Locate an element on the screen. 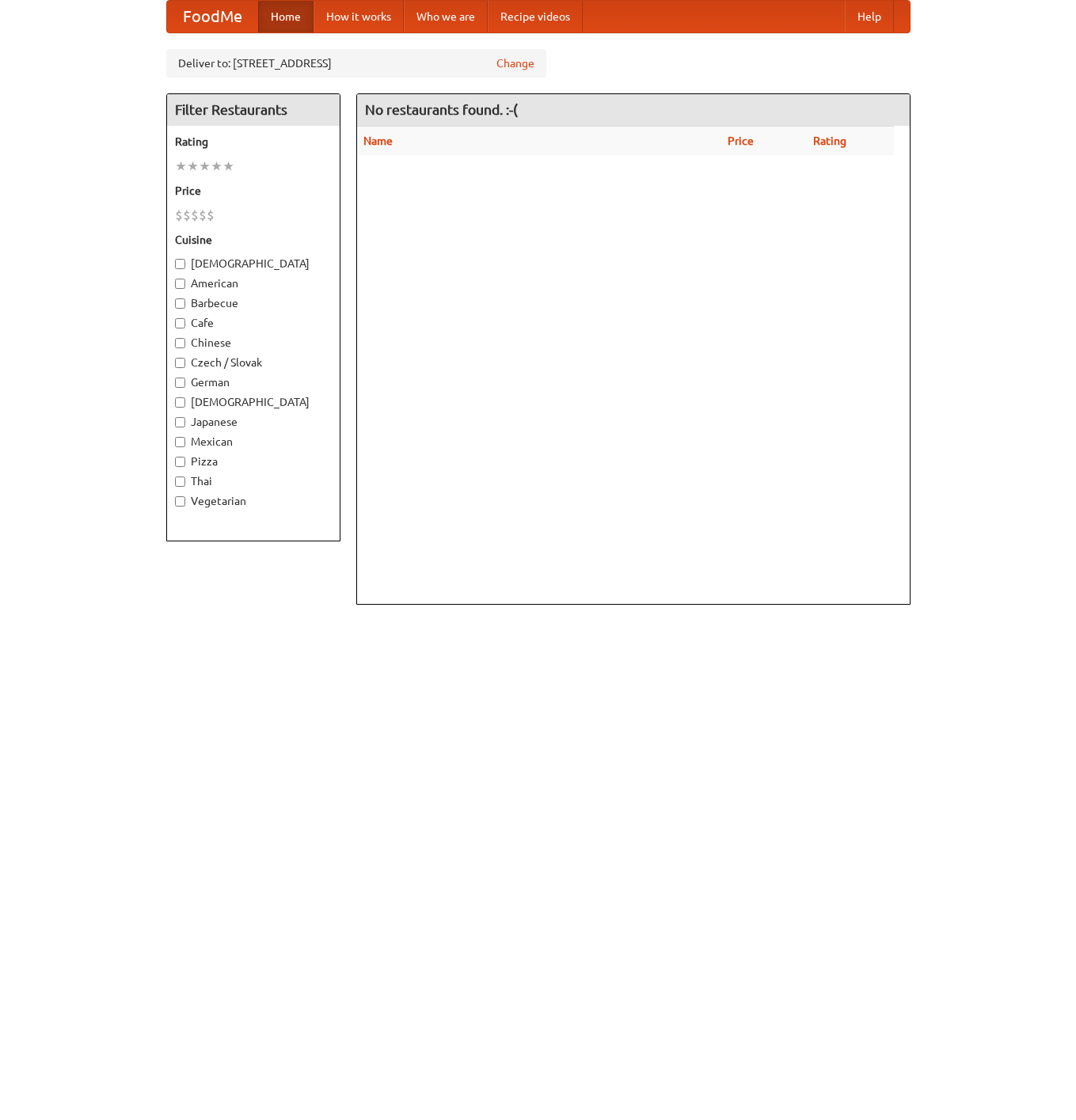  a: Home is located at coordinates (286, 17).